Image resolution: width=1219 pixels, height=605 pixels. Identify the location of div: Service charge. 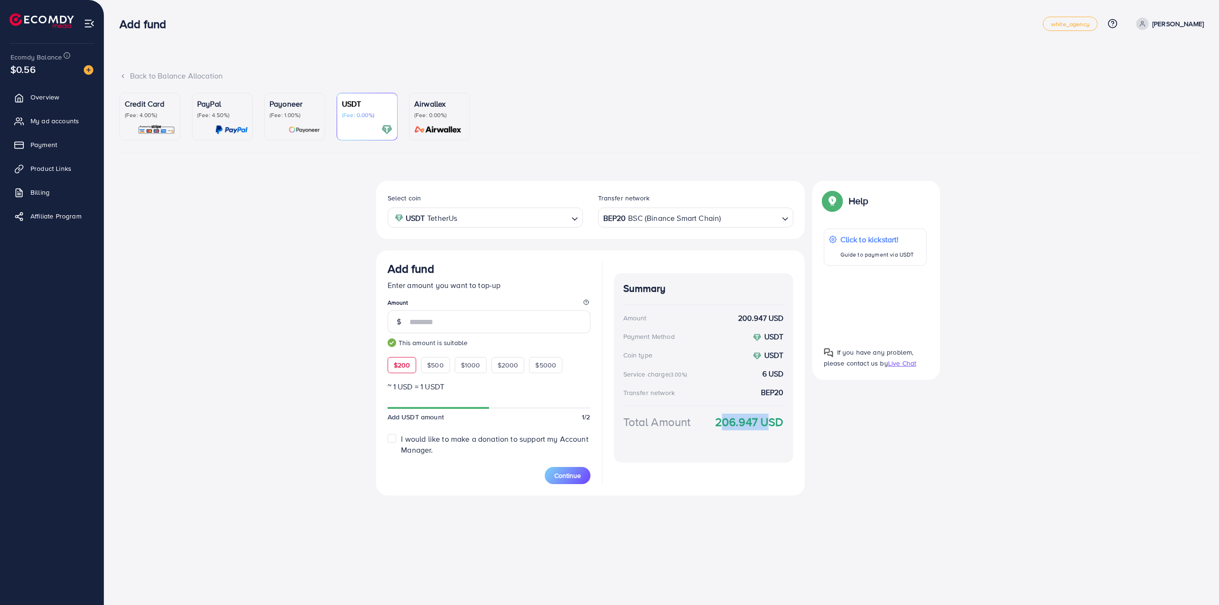
(656, 374).